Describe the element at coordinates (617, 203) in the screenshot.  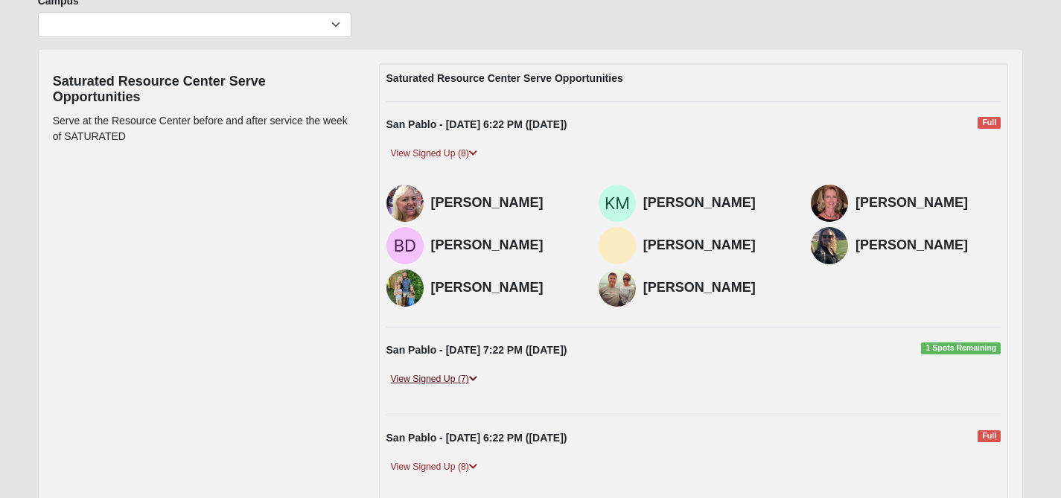
I see `img: Kristen Marello` at that location.